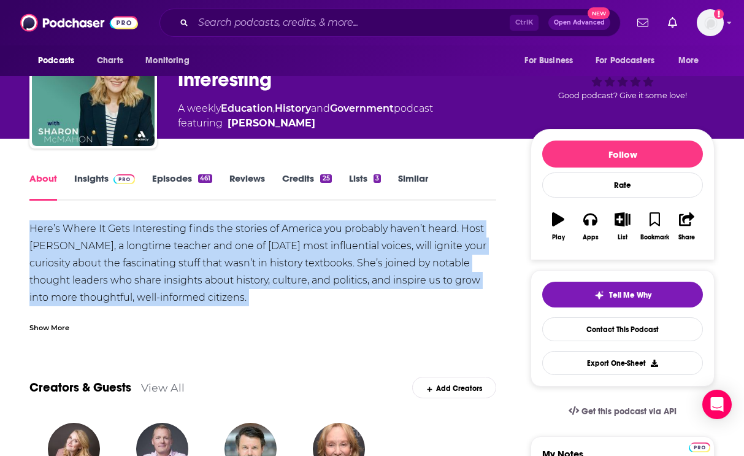  I want to click on a: Education, so click(247, 108).